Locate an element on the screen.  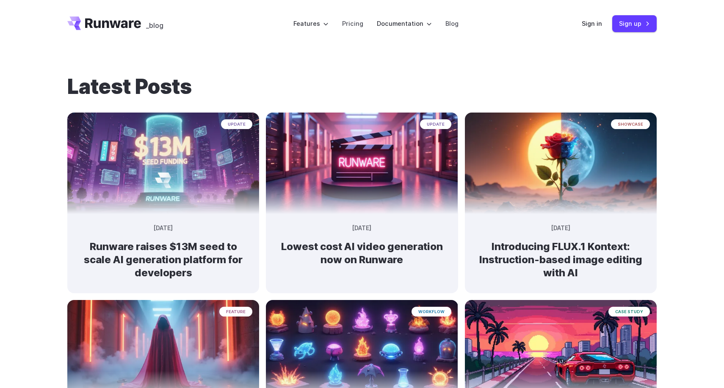
span: _blog is located at coordinates (155, 25).